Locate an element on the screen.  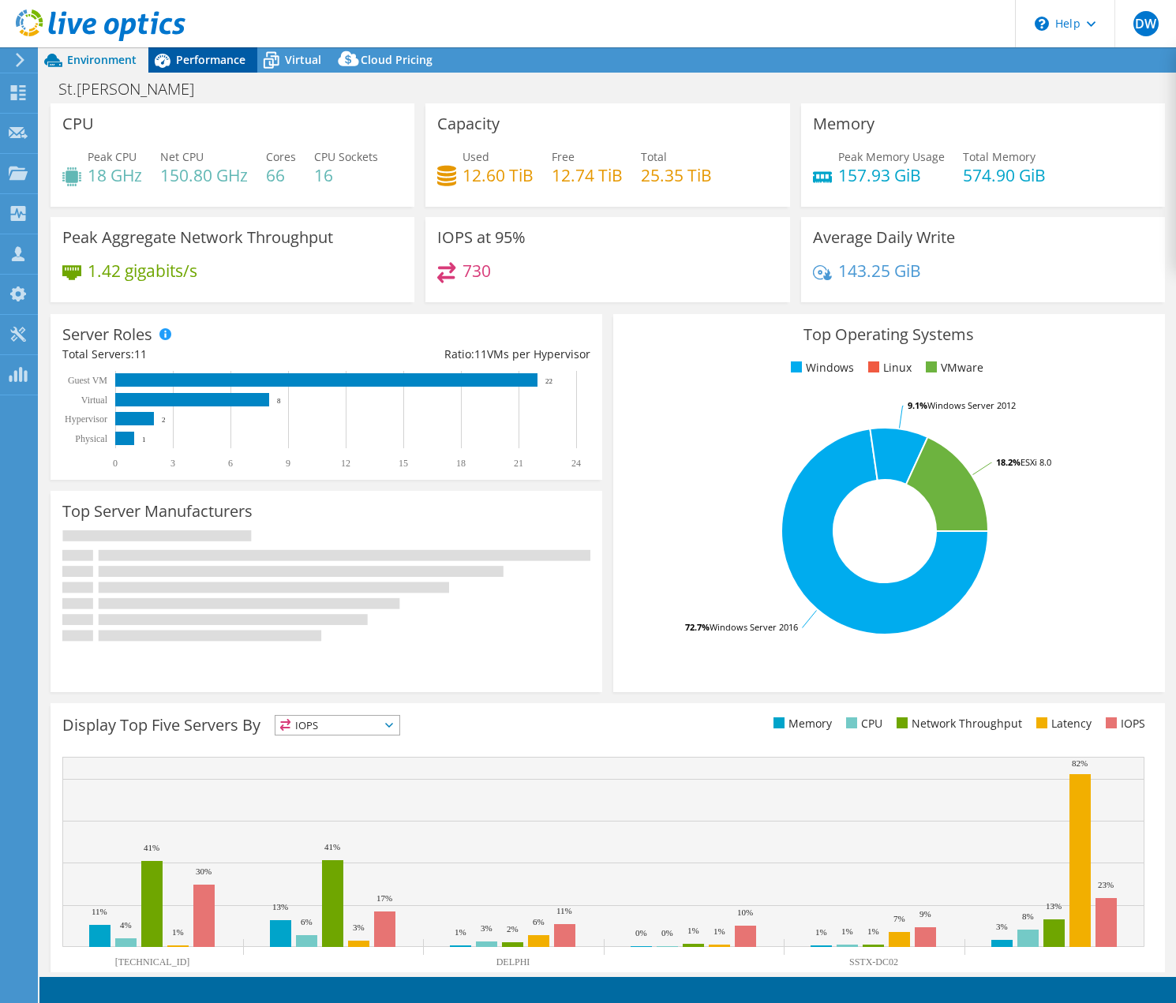
li: Memory is located at coordinates (800, 724).